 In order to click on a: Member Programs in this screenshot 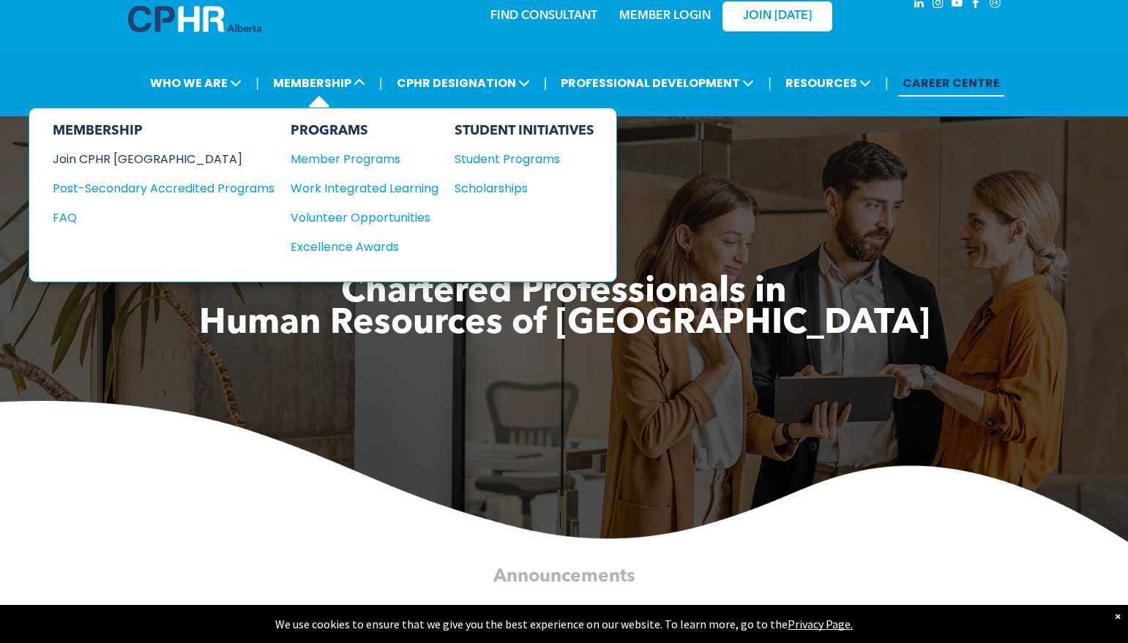, I will do `click(364, 159)`.